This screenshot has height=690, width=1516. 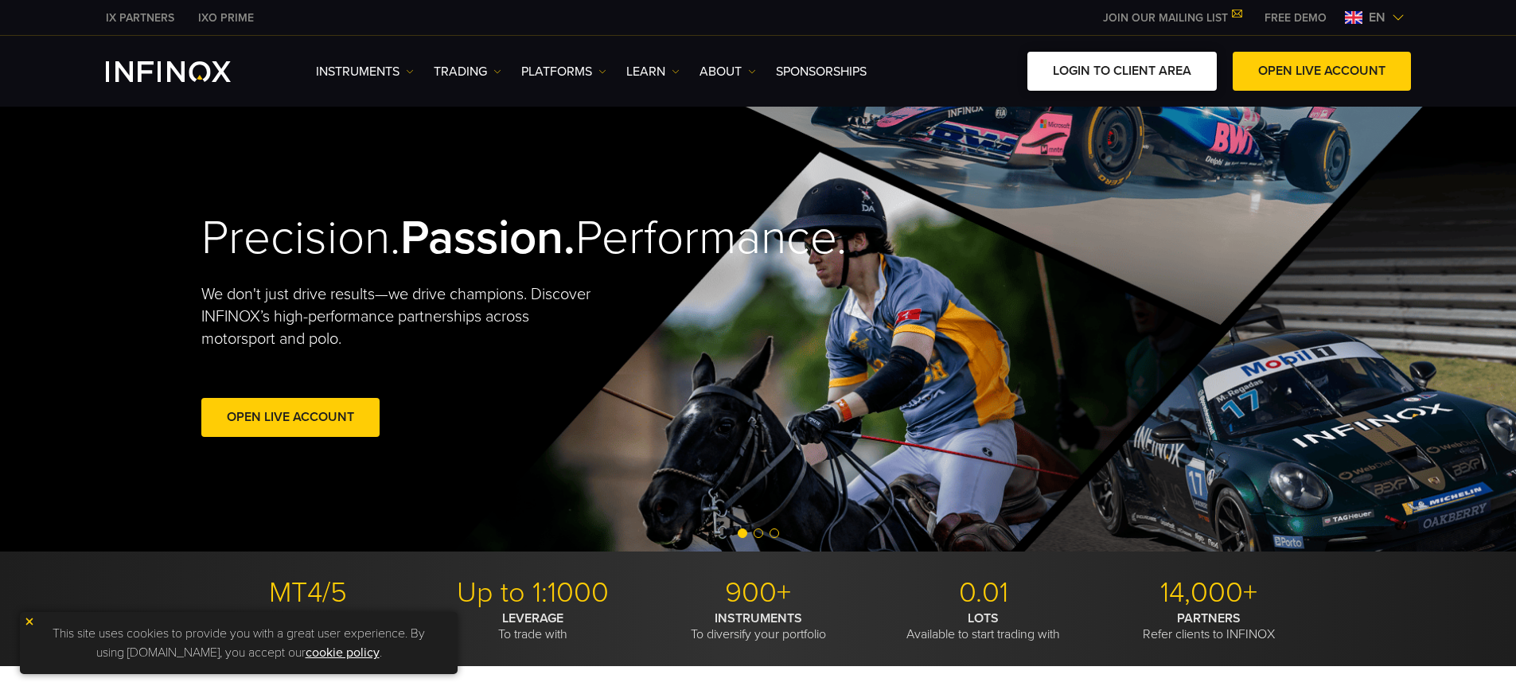 I want to click on a: PLATFORMS, so click(x=563, y=72).